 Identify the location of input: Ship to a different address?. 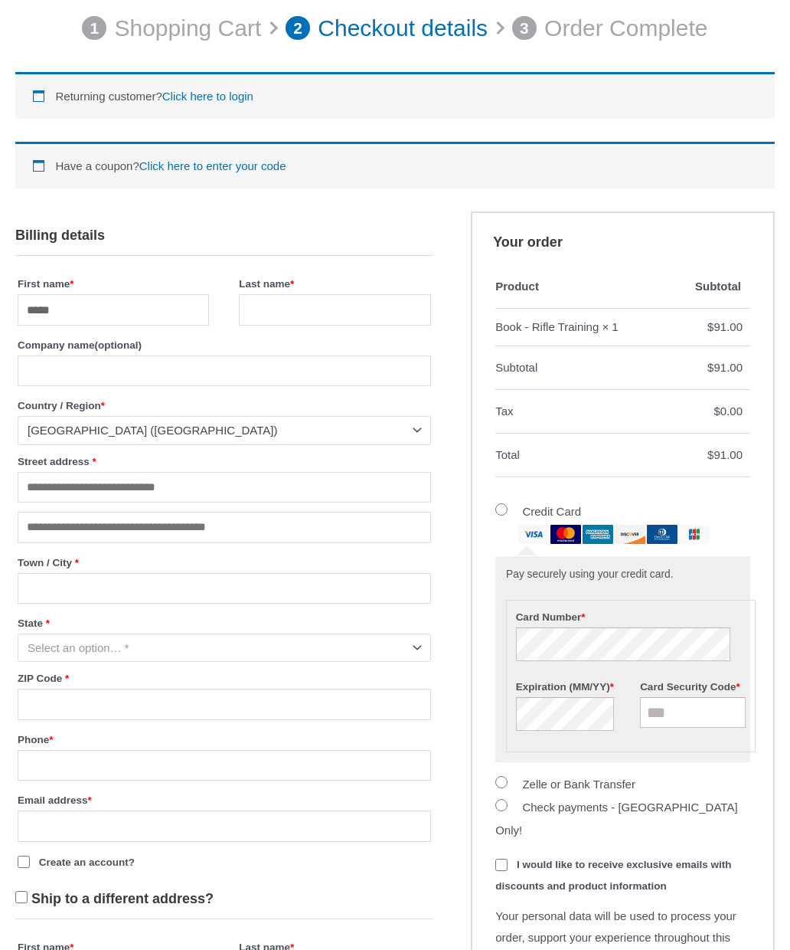
(21, 897).